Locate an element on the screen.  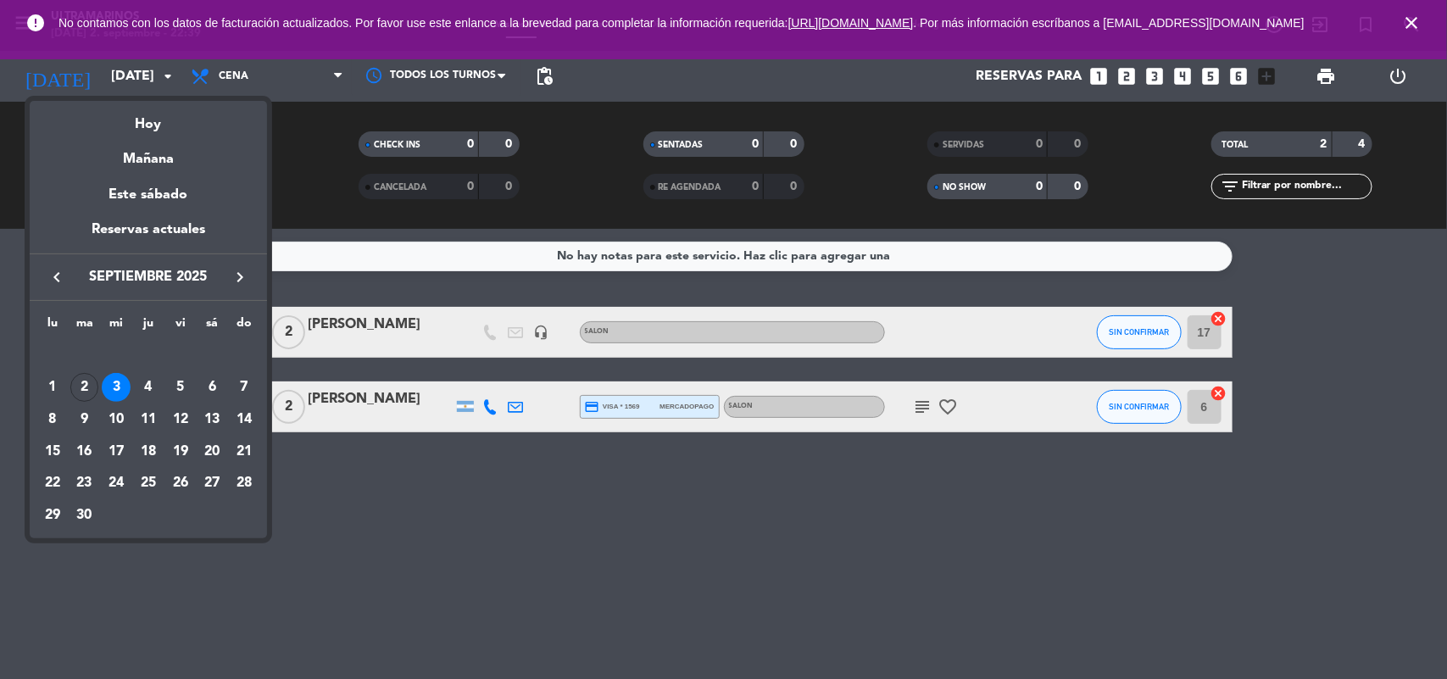
td: 3 de septiembre de 2025 is located at coordinates (116, 387).